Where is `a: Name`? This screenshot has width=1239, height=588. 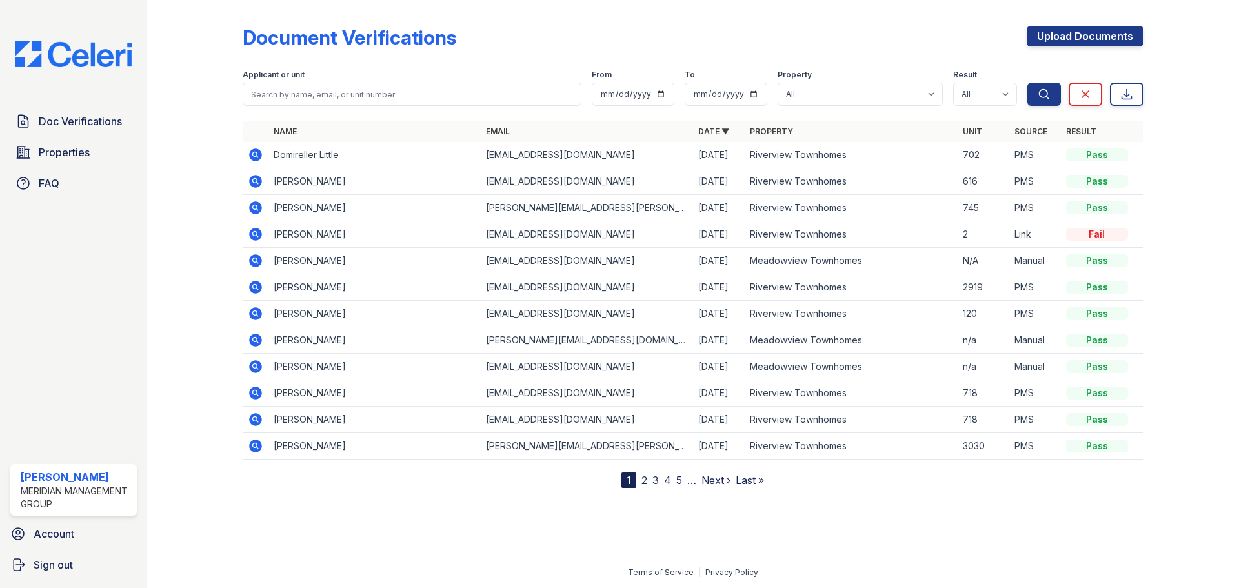
a: Name is located at coordinates (285, 131).